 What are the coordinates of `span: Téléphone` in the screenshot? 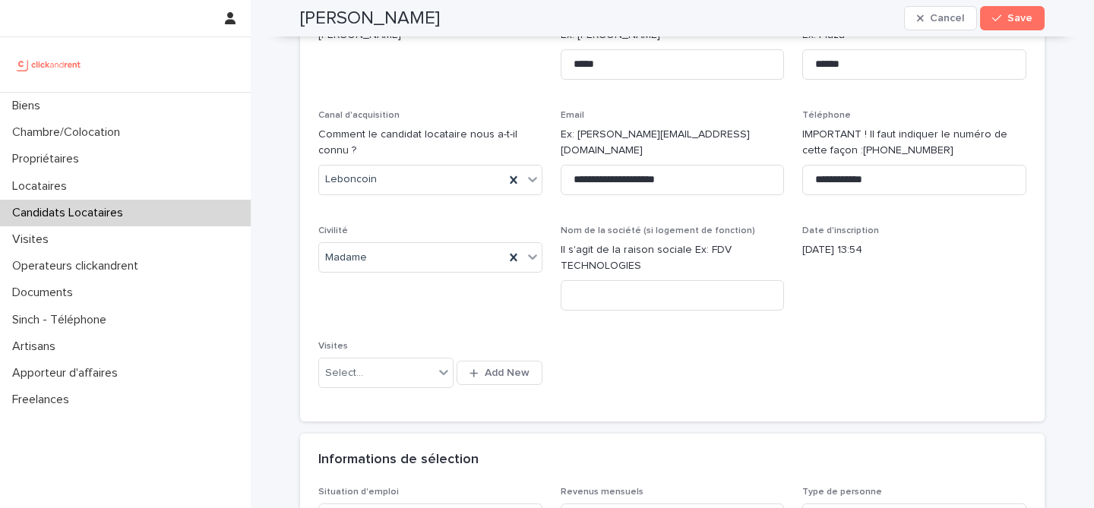 It's located at (826, 115).